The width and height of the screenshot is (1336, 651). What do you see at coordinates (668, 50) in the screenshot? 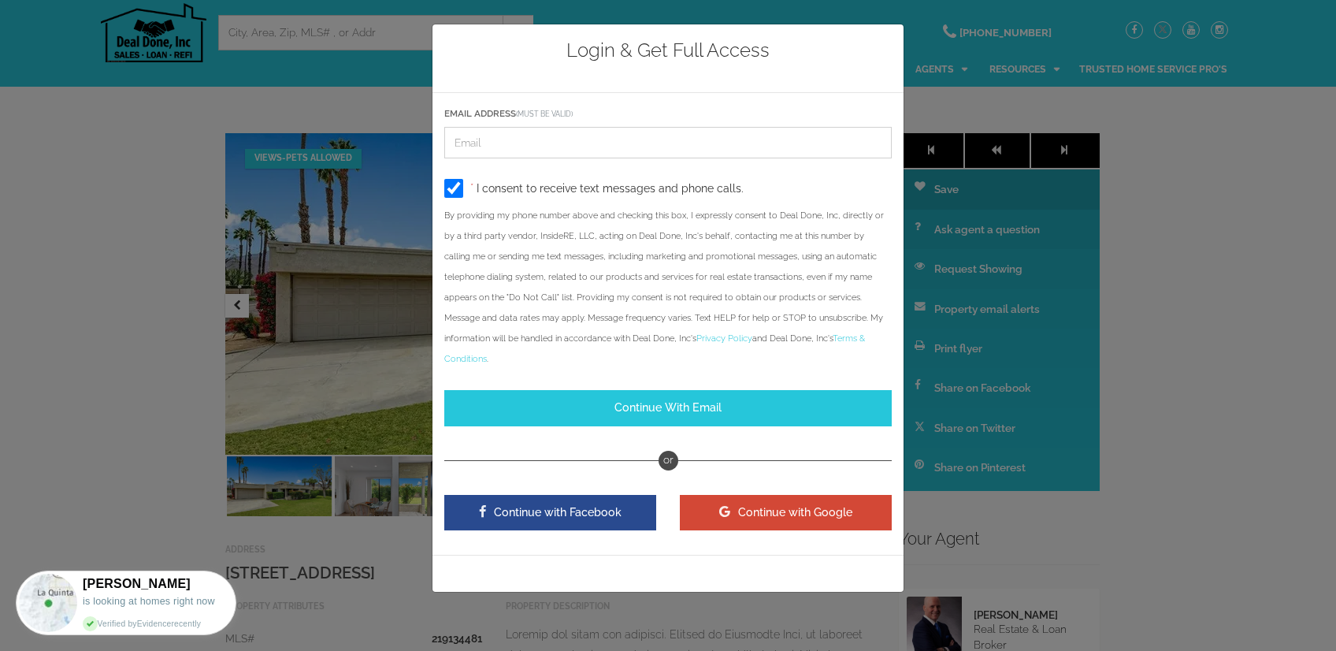
I see `h4: Login & Get Full Access` at bounding box center [668, 50].